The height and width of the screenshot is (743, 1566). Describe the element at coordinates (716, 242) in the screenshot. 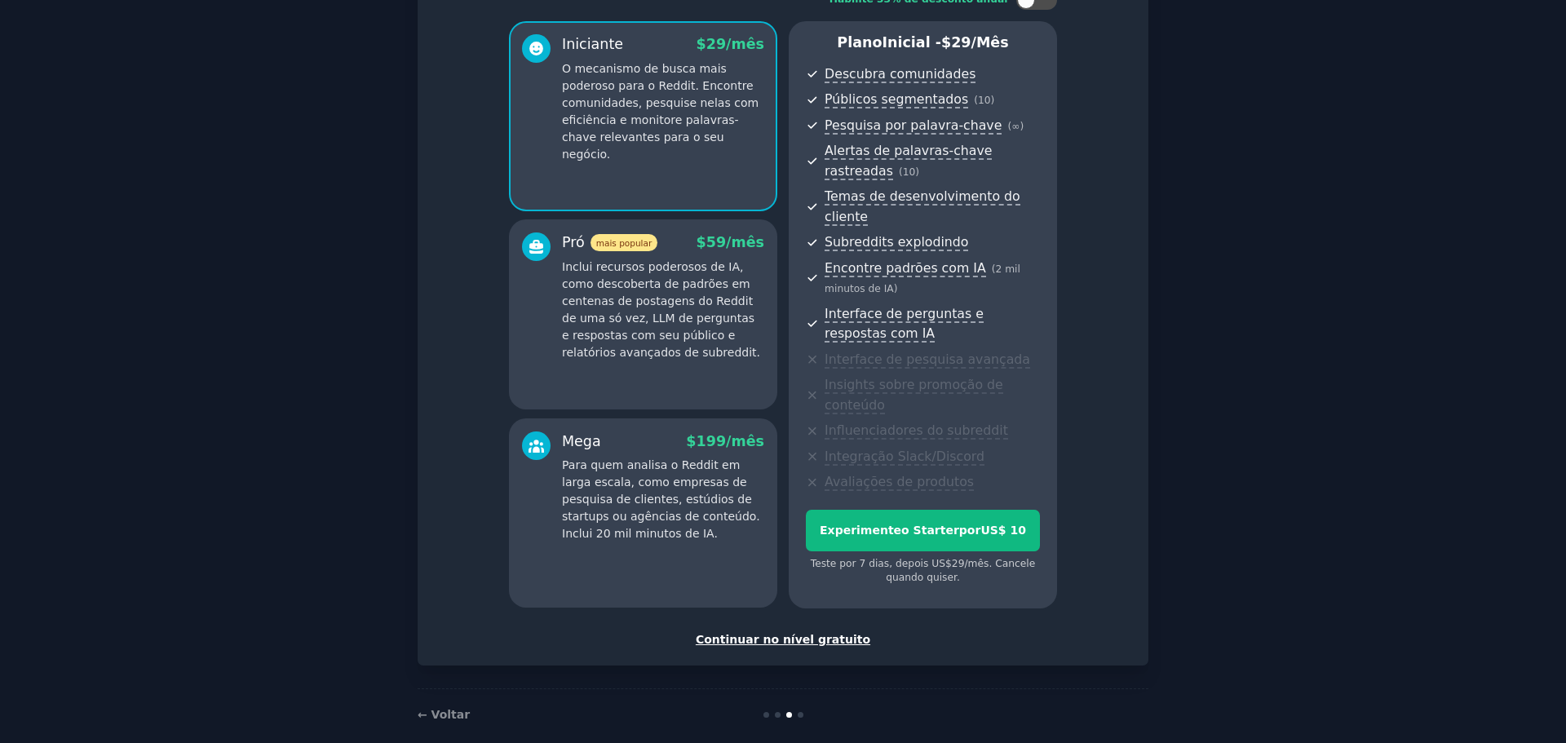

I see `font: 59` at that location.